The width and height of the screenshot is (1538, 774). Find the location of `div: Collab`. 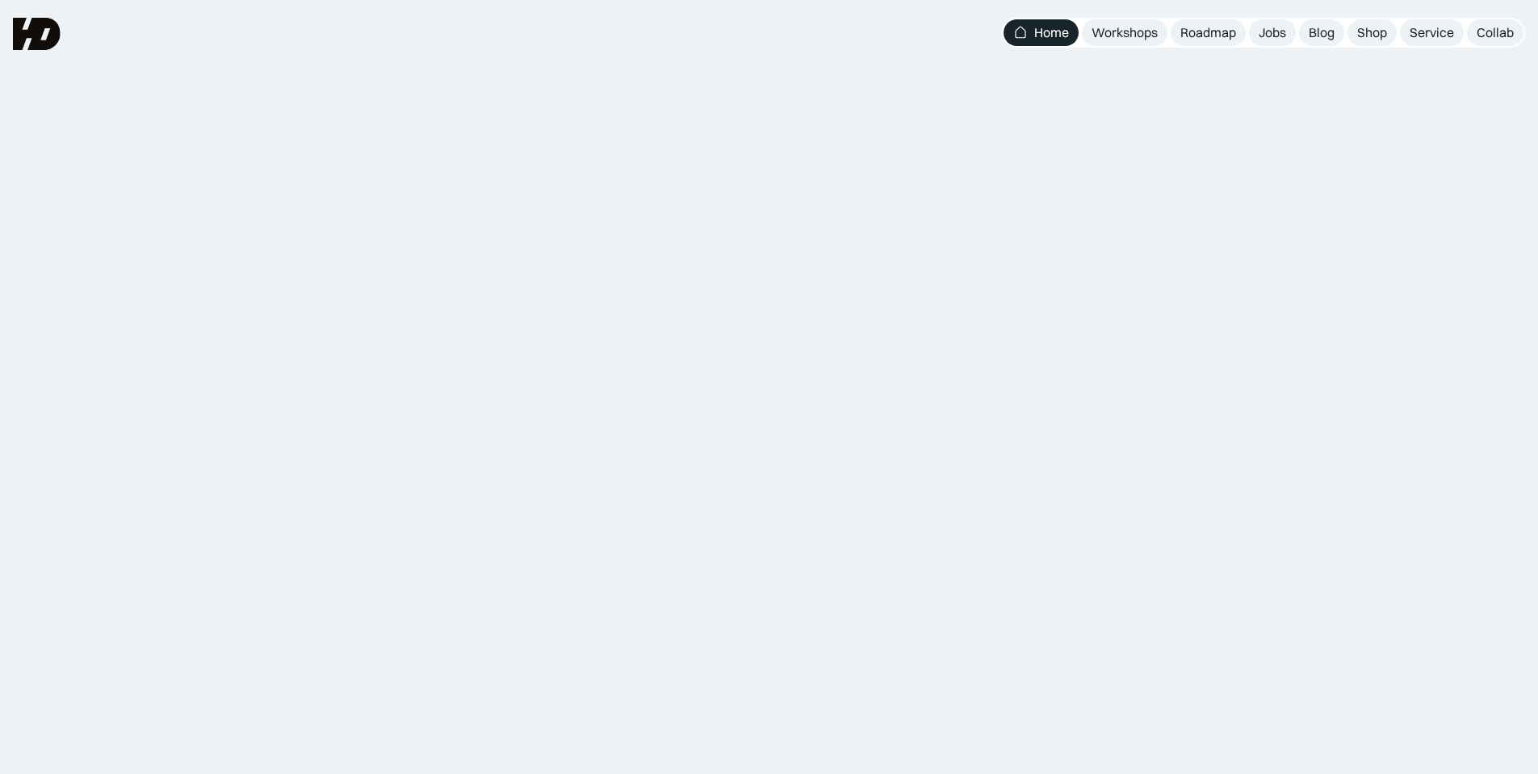

div: Collab is located at coordinates (1495, 32).